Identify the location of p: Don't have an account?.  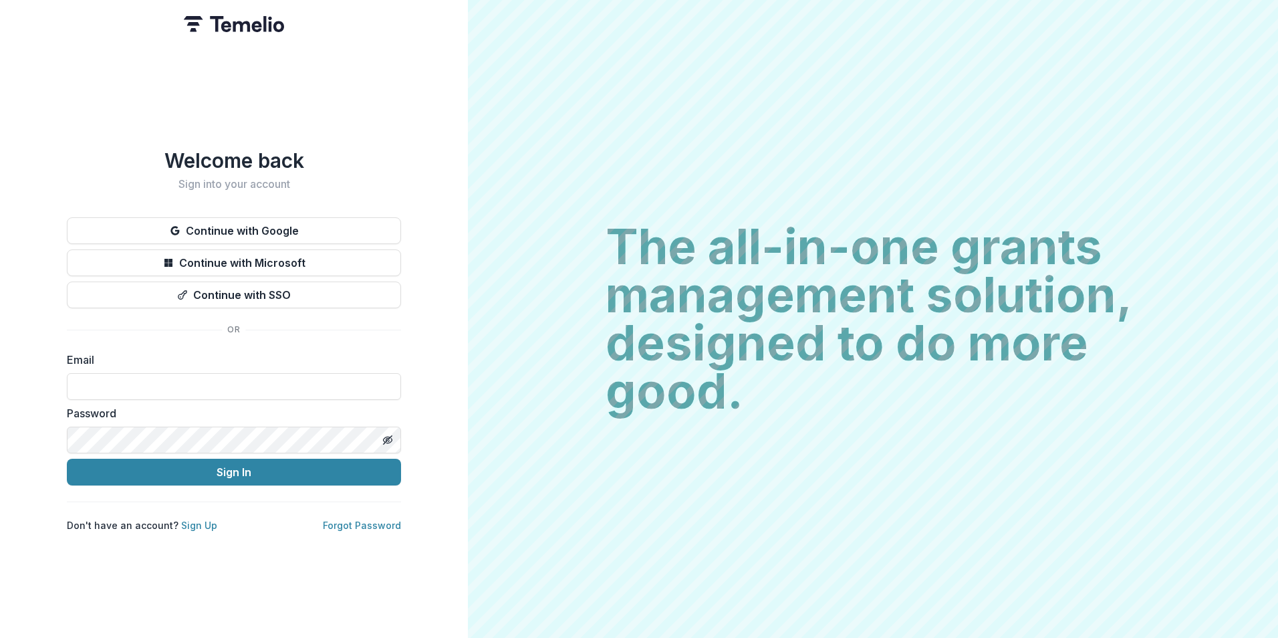
(142, 525).